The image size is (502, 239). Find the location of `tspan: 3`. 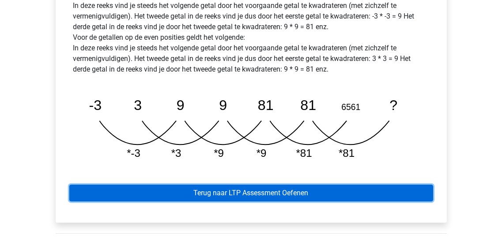

tspan: 3 is located at coordinates (138, 105).